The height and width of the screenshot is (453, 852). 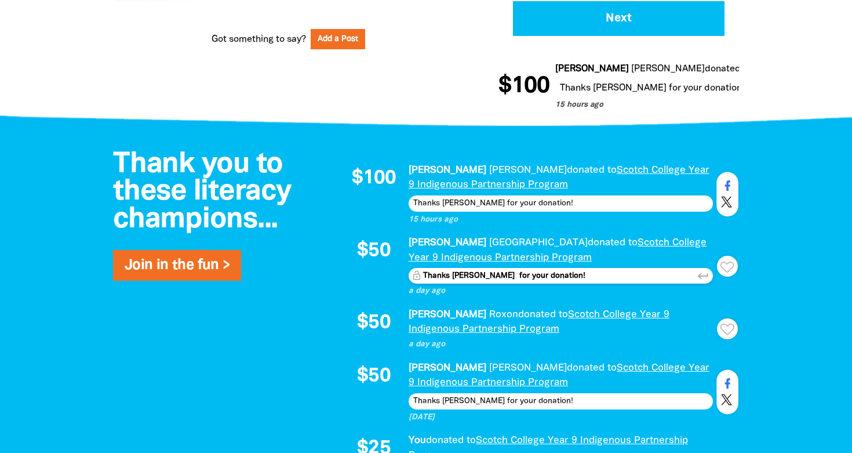 I want to click on em: You, so click(x=418, y=440).